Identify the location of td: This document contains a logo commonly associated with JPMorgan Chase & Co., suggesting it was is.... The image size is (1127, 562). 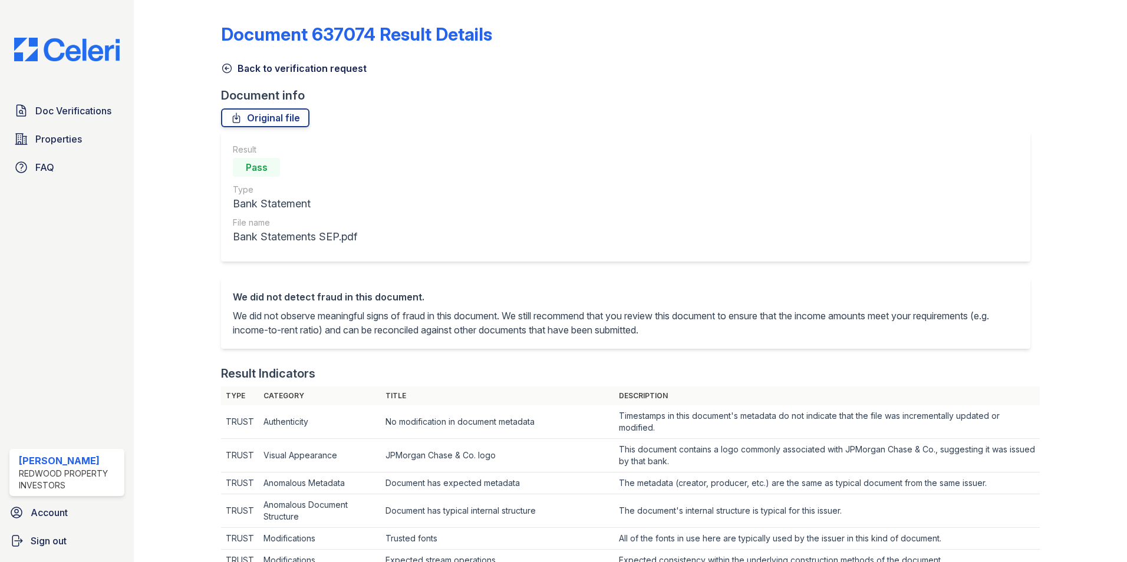
(827, 456).